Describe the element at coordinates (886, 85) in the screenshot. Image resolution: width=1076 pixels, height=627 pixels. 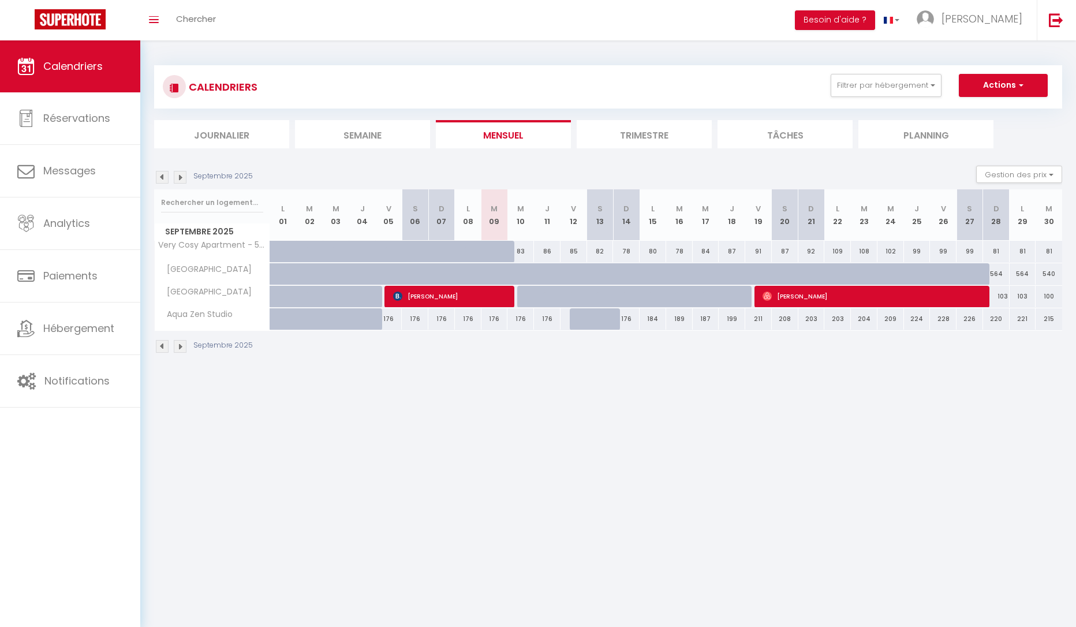
I see `button: Filtrer par hébergement` at that location.